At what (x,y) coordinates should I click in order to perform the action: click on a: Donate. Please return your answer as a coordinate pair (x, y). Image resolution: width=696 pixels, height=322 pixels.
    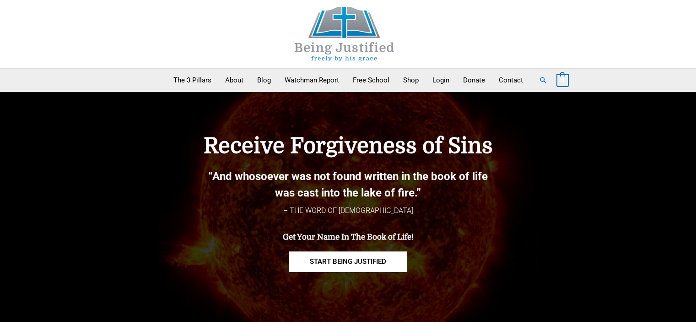
    Looking at the image, I should click on (474, 80).